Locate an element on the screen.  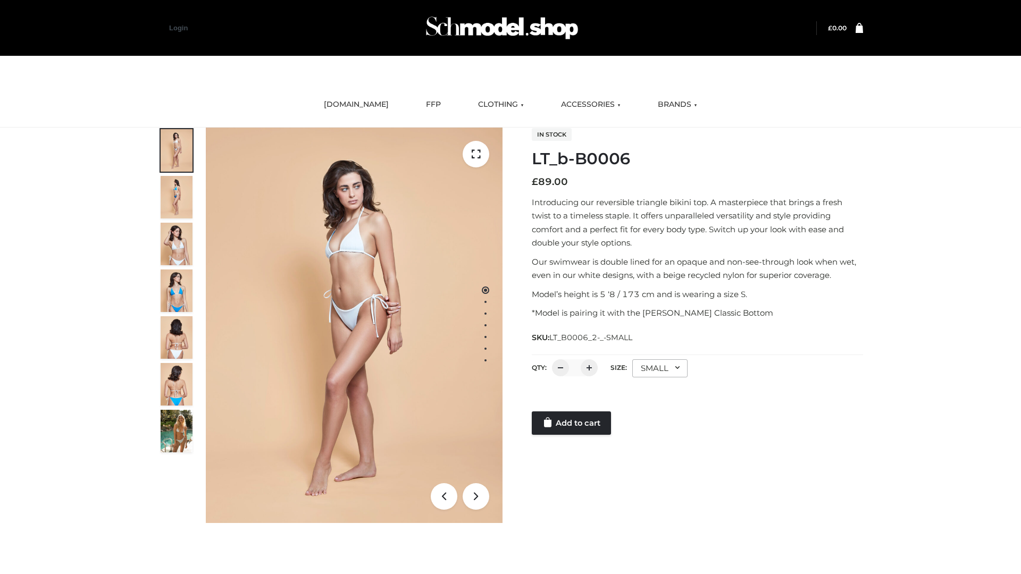
div: SMALL is located at coordinates (660, 369).